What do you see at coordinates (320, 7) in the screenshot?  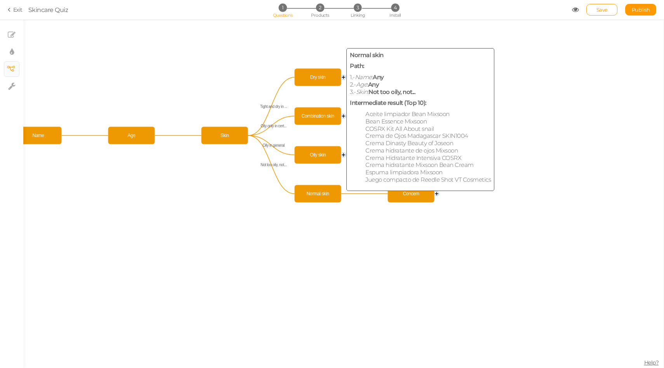 I see `li: 2 Products` at bounding box center [320, 7].